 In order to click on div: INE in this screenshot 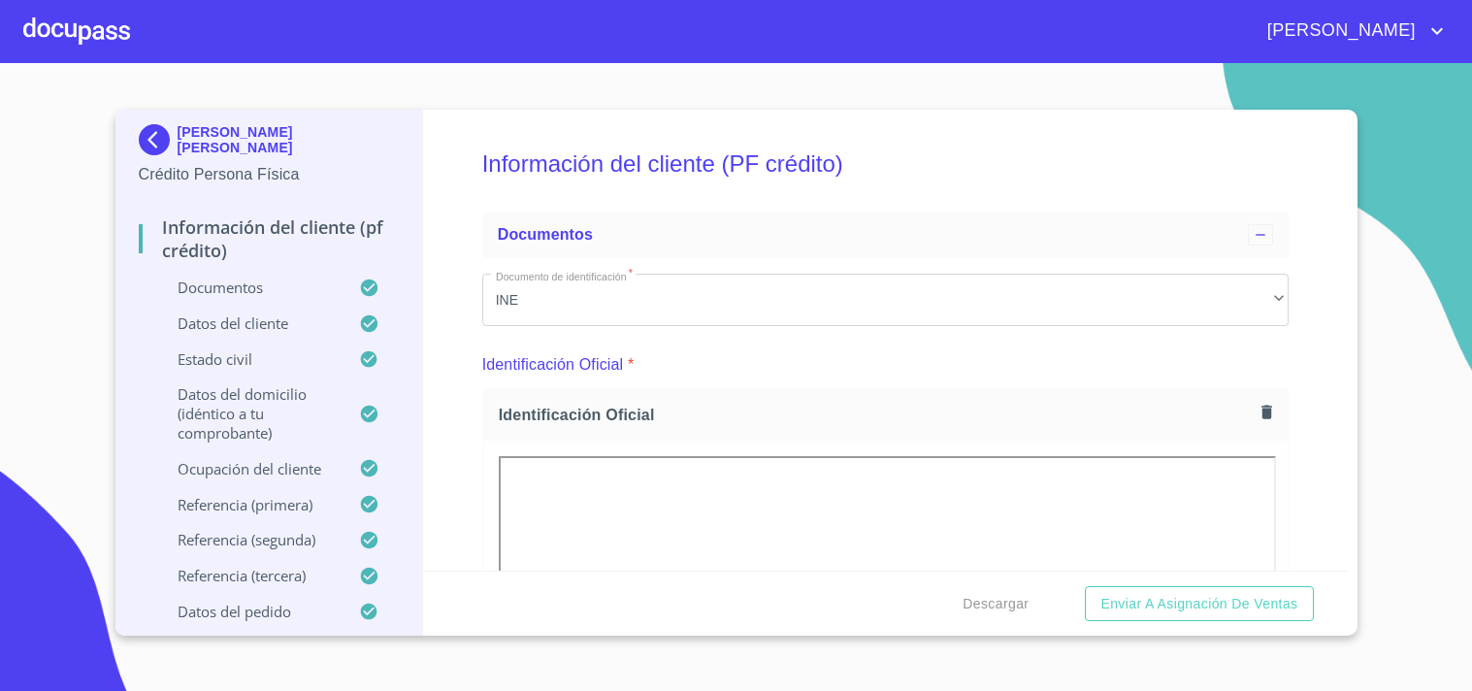, I will do `click(885, 300)`.